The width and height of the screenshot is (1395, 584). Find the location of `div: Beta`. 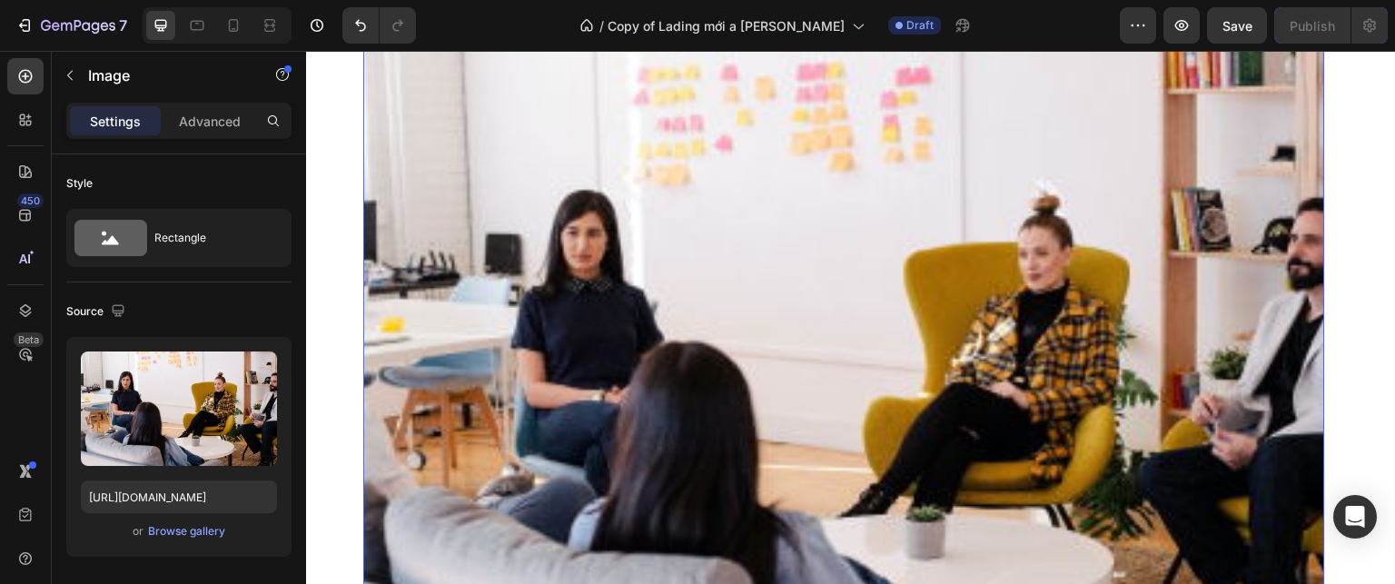

div: Beta is located at coordinates (28, 340).